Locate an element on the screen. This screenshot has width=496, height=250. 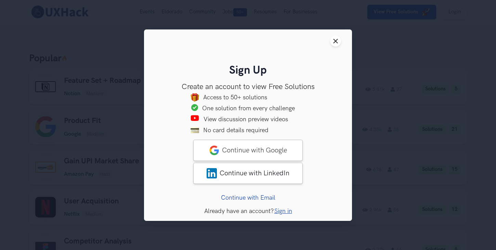
h3: Create an account to view Free Solutions is located at coordinates (248, 86).